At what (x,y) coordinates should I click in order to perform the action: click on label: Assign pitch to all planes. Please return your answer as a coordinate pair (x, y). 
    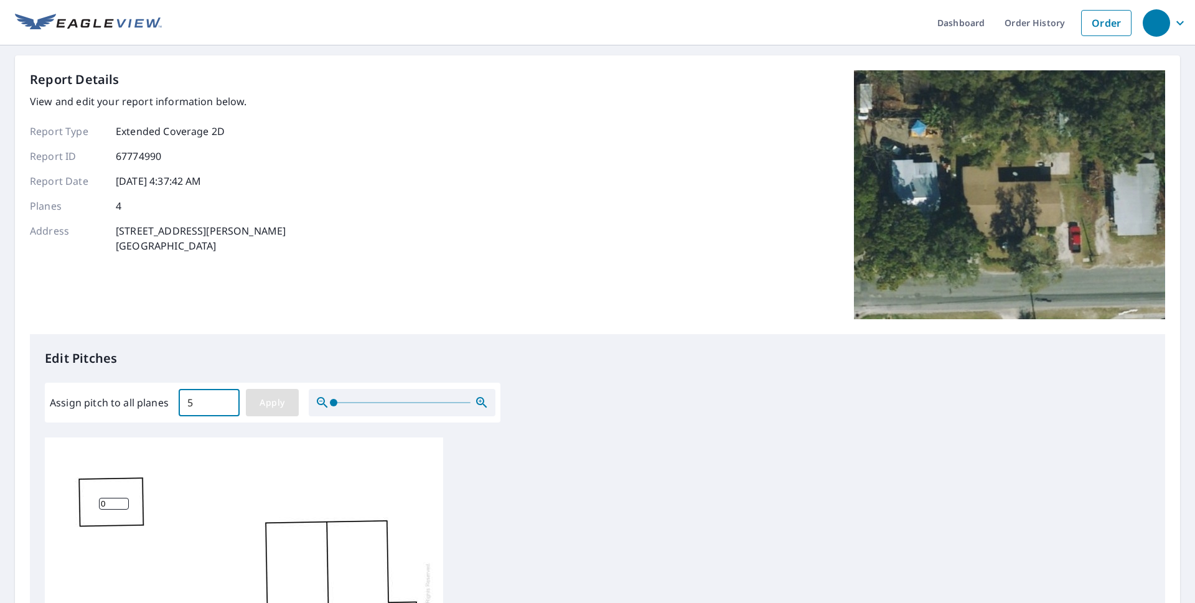
    Looking at the image, I should click on (109, 403).